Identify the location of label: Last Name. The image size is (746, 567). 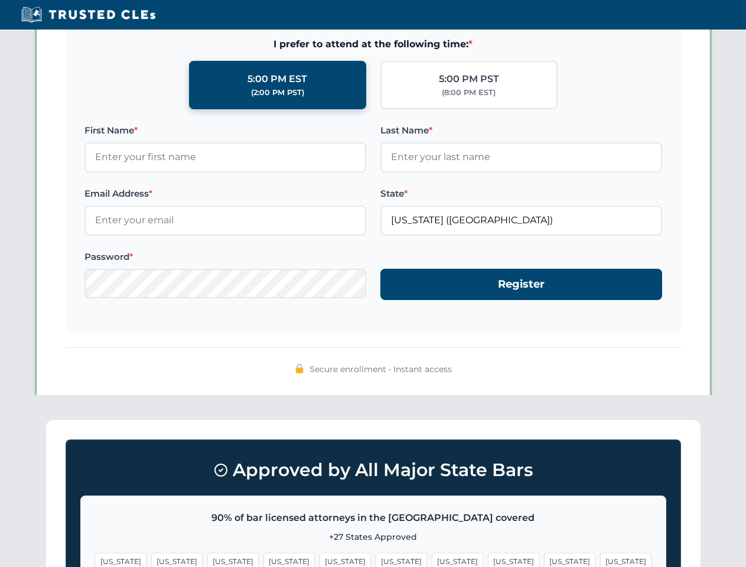
(521, 131).